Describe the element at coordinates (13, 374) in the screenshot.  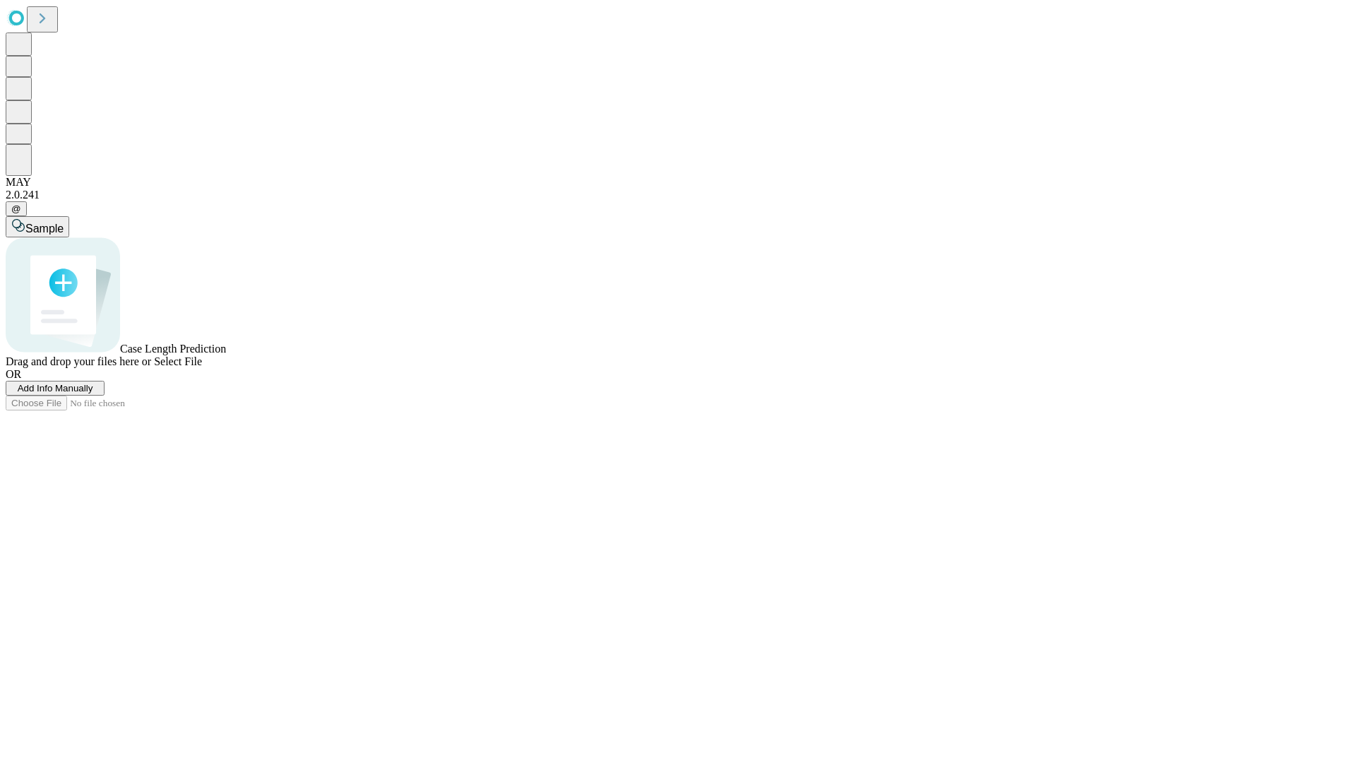
I see `span: OR` at that location.